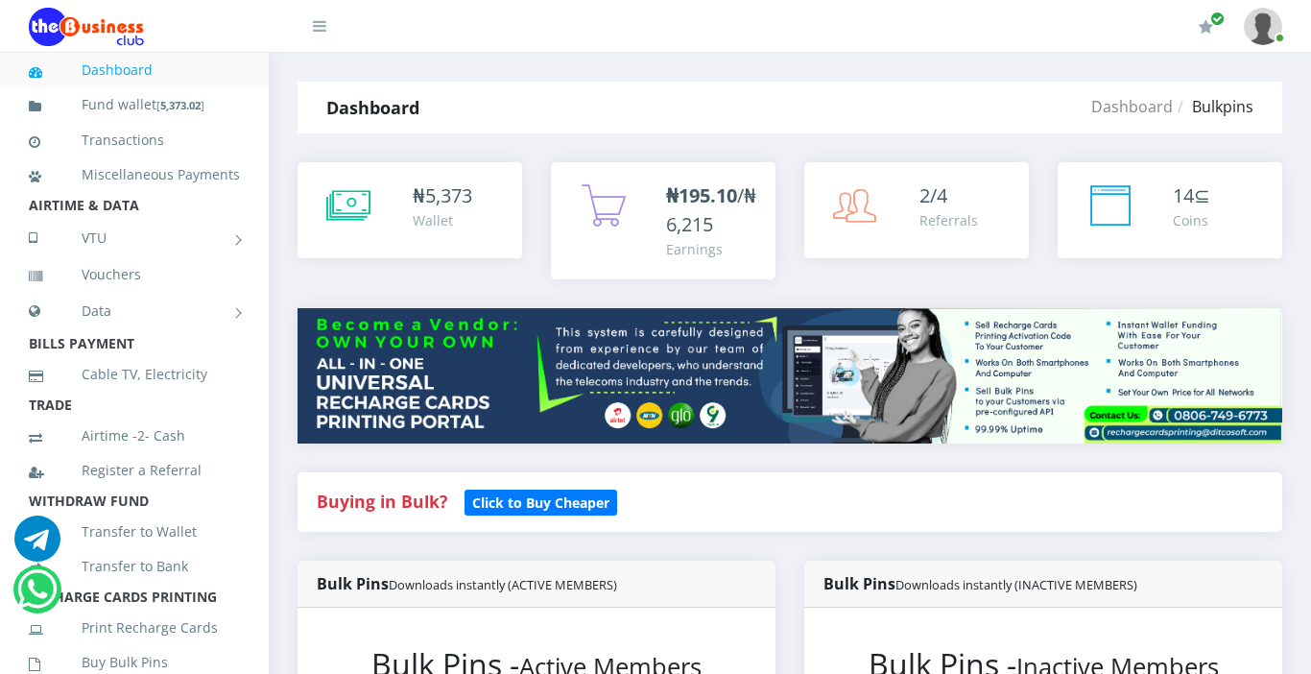 This screenshot has height=674, width=1311. Describe the element at coordinates (134, 175) in the screenshot. I see `a: Miscellaneous Payments` at that location.